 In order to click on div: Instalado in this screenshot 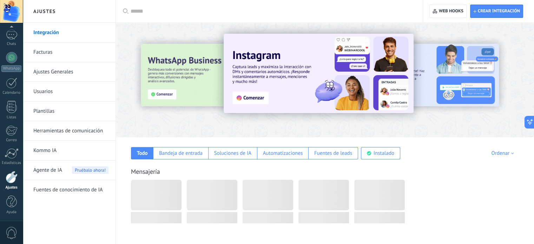, I will do `click(384, 153)`.